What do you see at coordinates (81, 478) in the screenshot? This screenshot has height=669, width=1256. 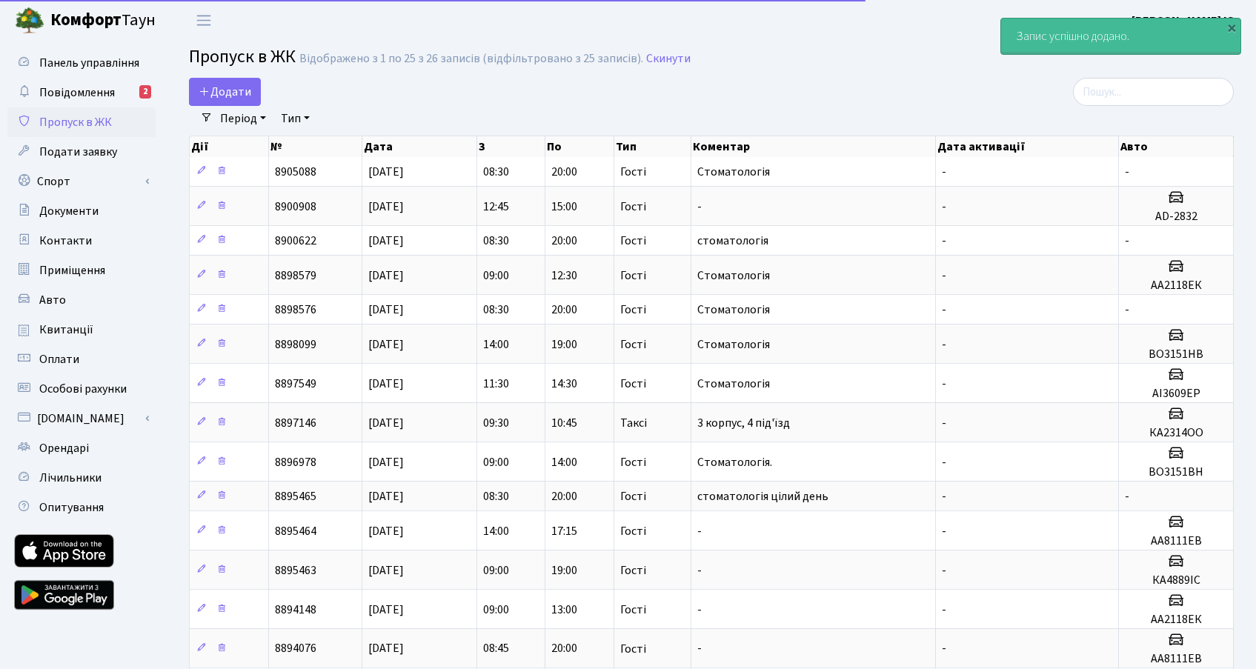 I see `a: Лічильники` at bounding box center [81, 478].